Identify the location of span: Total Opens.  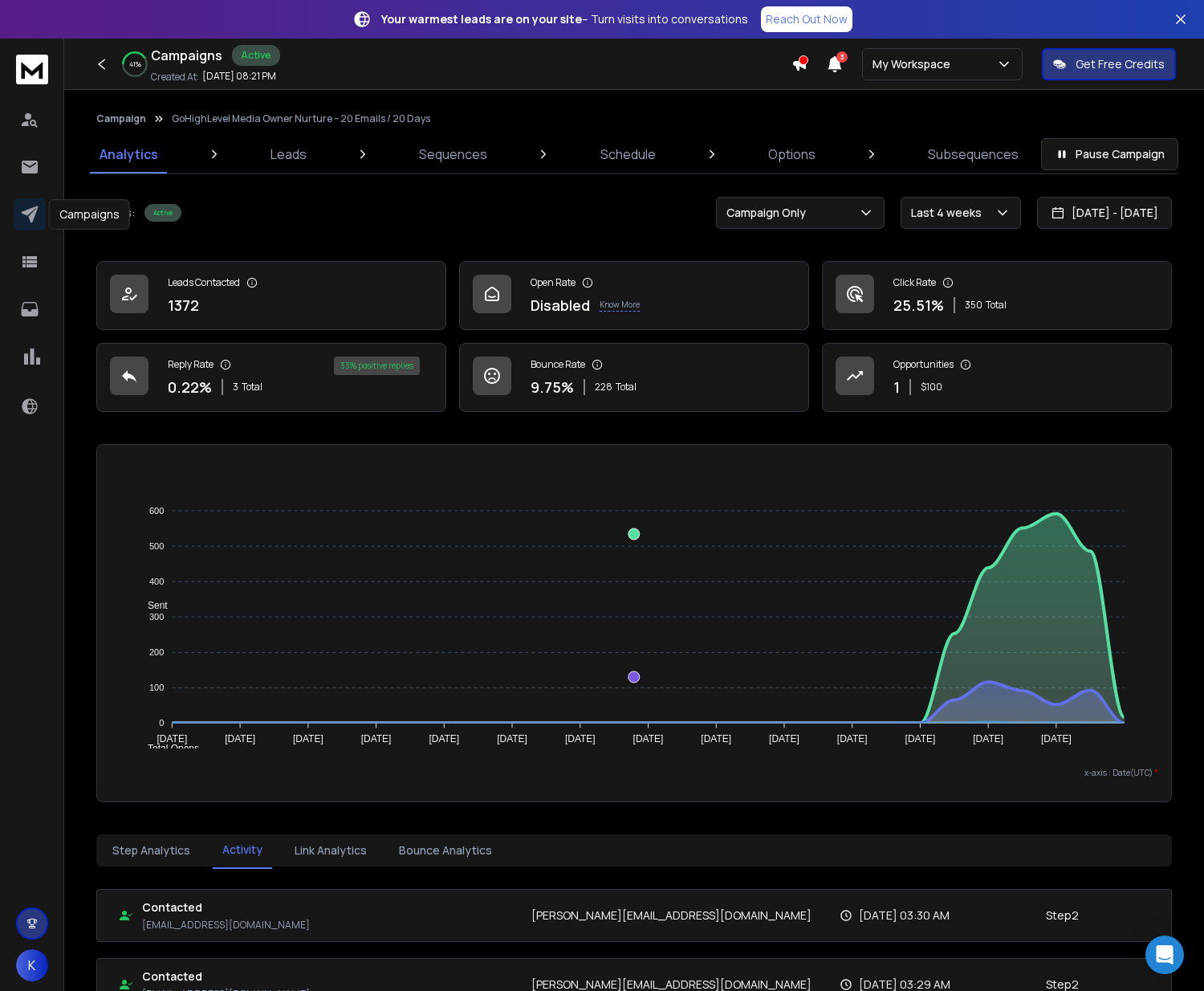
(167, 748).